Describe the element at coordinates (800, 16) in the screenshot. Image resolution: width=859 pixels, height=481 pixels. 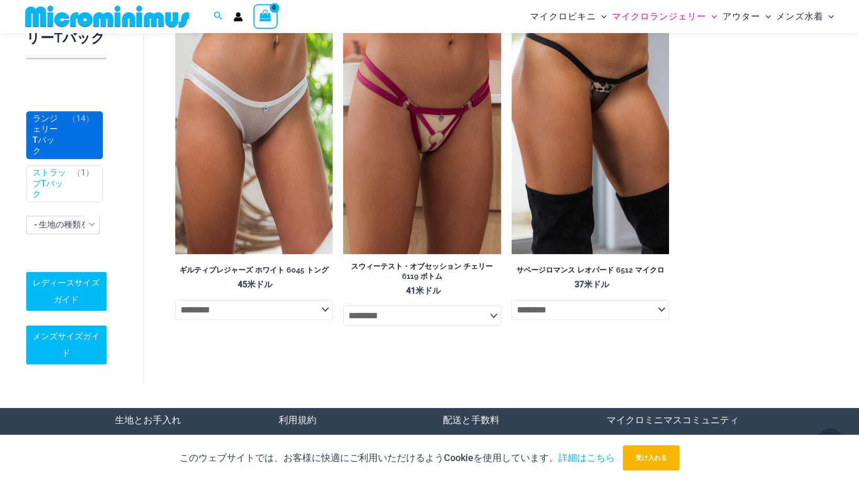
I see `font: メンズ水着` at that location.